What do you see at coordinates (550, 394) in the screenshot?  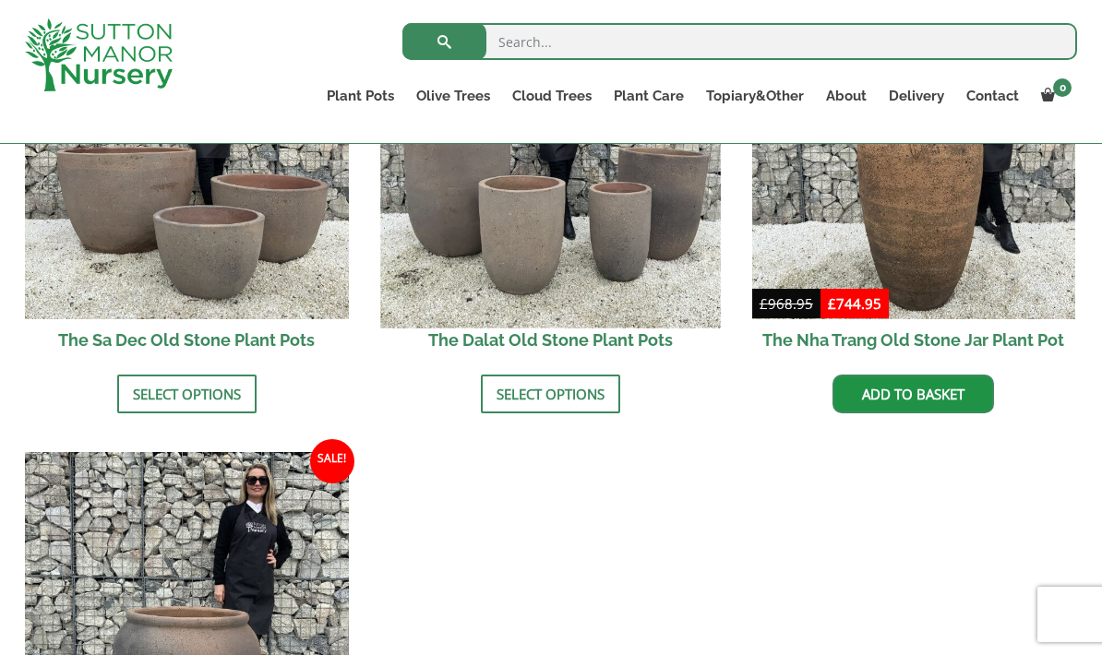 I see `a: Select options for “The Dalat Old Stone Plant Pots”` at bounding box center [550, 394].